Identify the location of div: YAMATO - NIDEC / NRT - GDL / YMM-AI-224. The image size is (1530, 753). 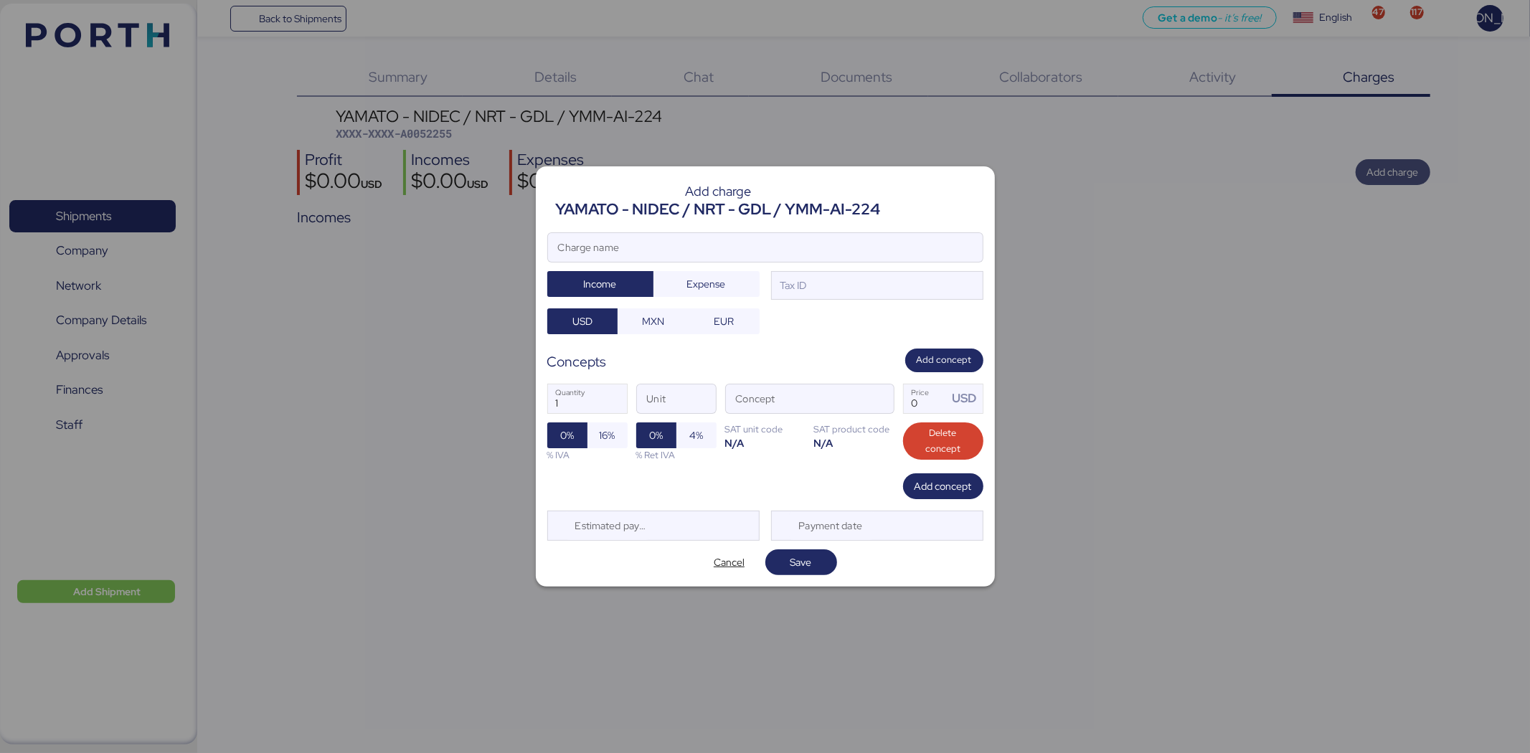
(718, 209).